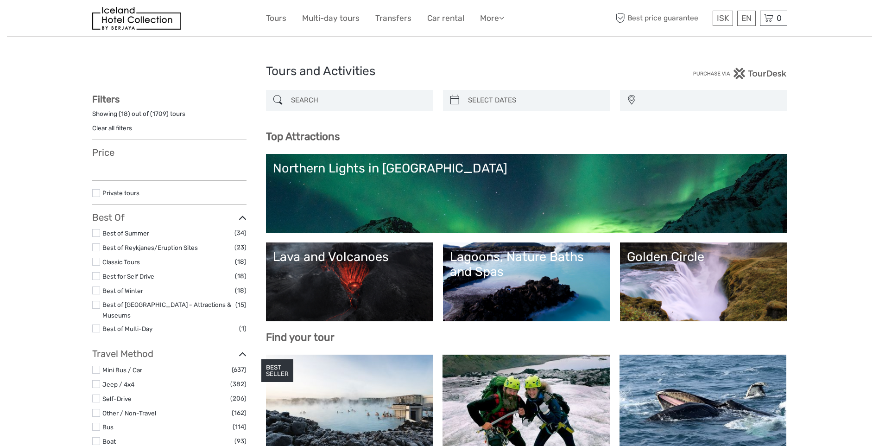 The height and width of the screenshot is (446, 879). I want to click on a: Best for Self Drive, so click(128, 276).